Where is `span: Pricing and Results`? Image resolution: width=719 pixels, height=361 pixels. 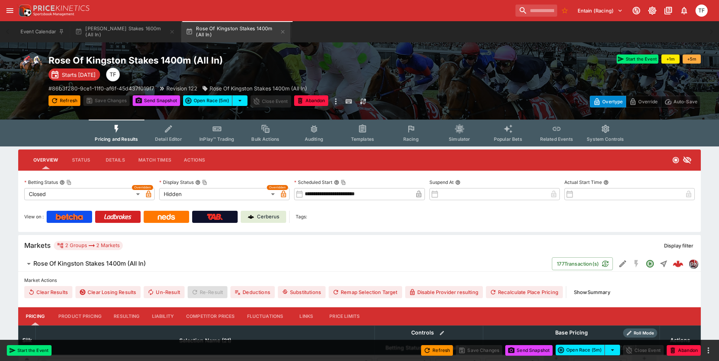
span: Pricing and Results is located at coordinates (116, 139).